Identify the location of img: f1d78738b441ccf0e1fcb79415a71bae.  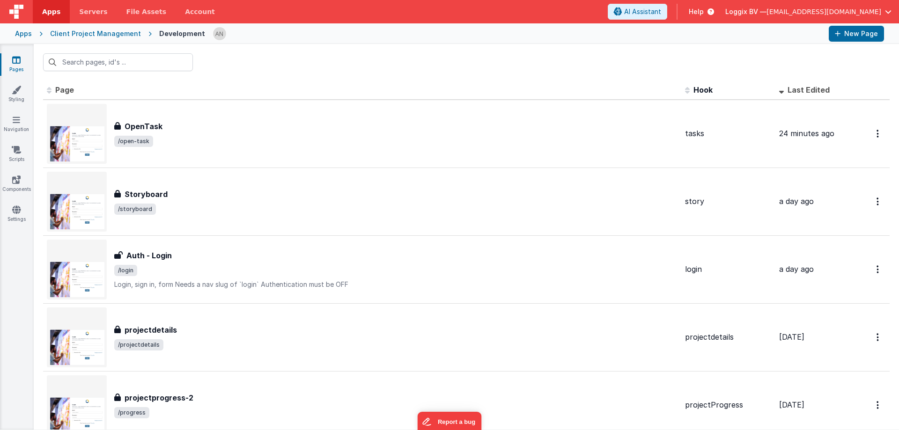
(219, 34).